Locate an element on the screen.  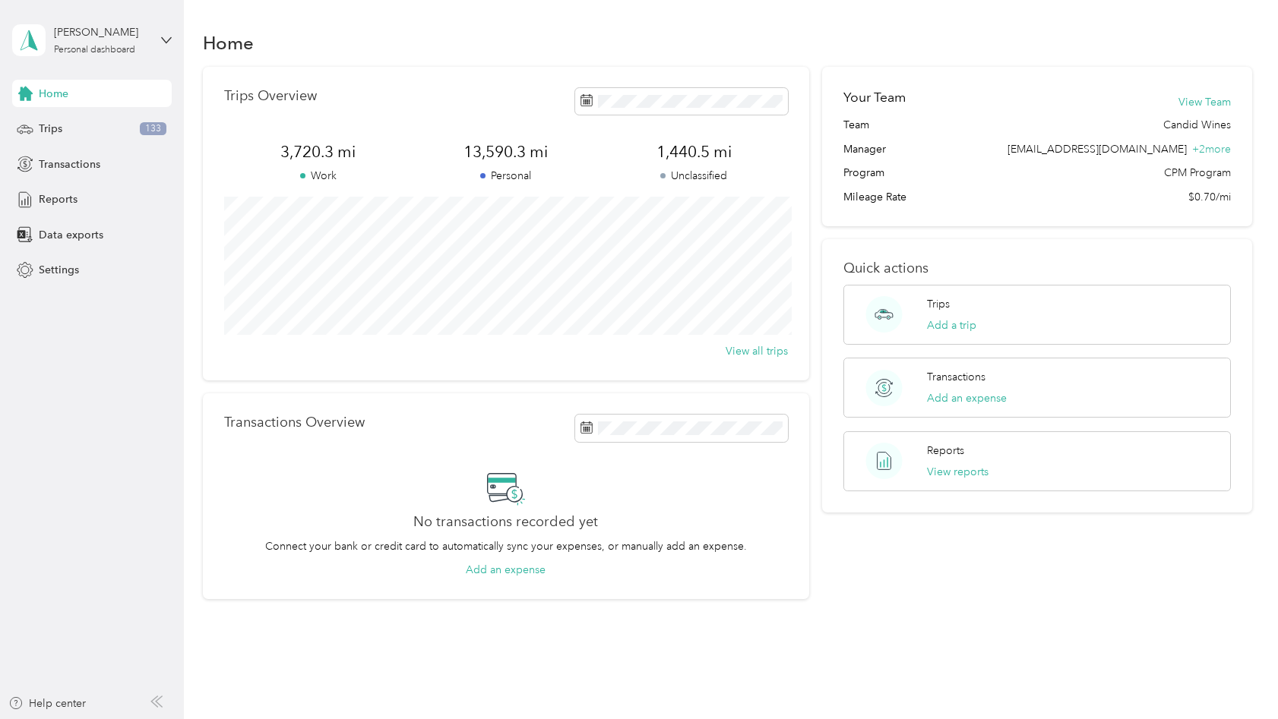
span: Mileage Rate is located at coordinates (874, 197).